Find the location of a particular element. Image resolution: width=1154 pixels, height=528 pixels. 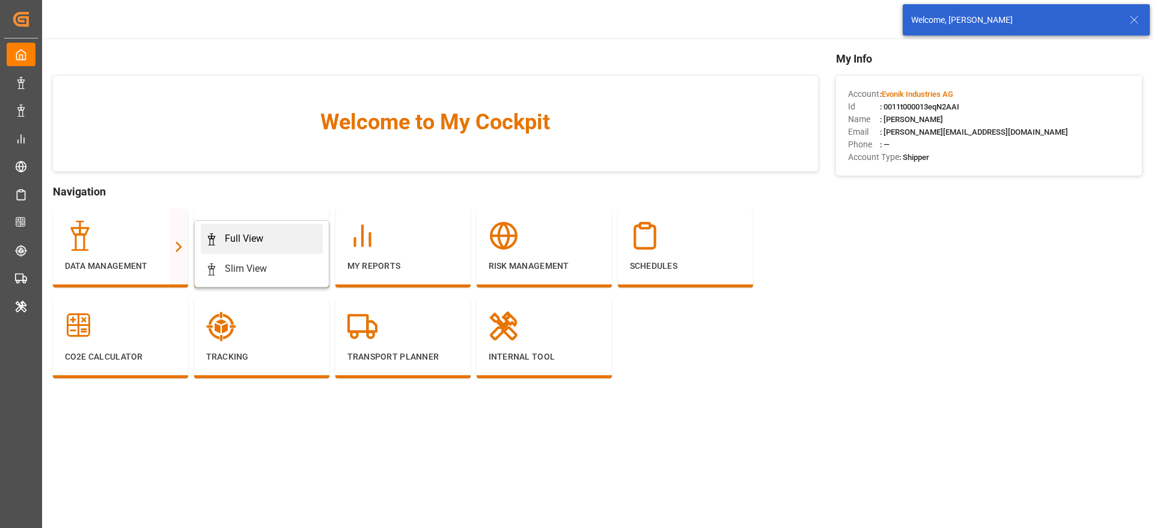

span: Email is located at coordinates (864, 132).